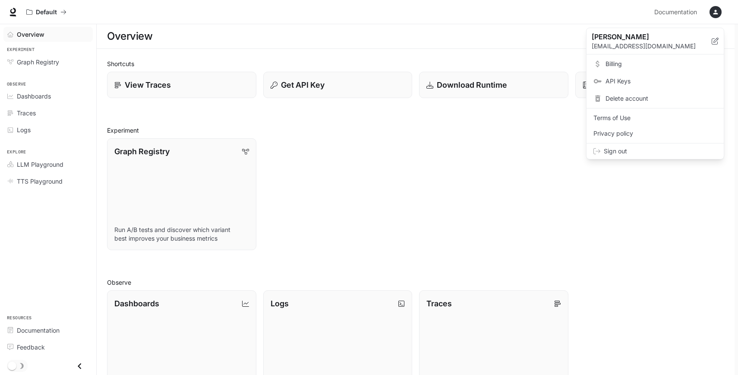 Image resolution: width=738 pixels, height=375 pixels. What do you see at coordinates (655, 133) in the screenshot?
I see `a: Privacy policy` at bounding box center [655, 133].